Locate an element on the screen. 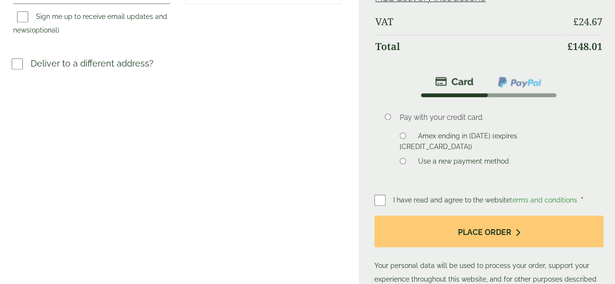 The width and height of the screenshot is (615, 284). span: (optional) is located at coordinates (44, 30).